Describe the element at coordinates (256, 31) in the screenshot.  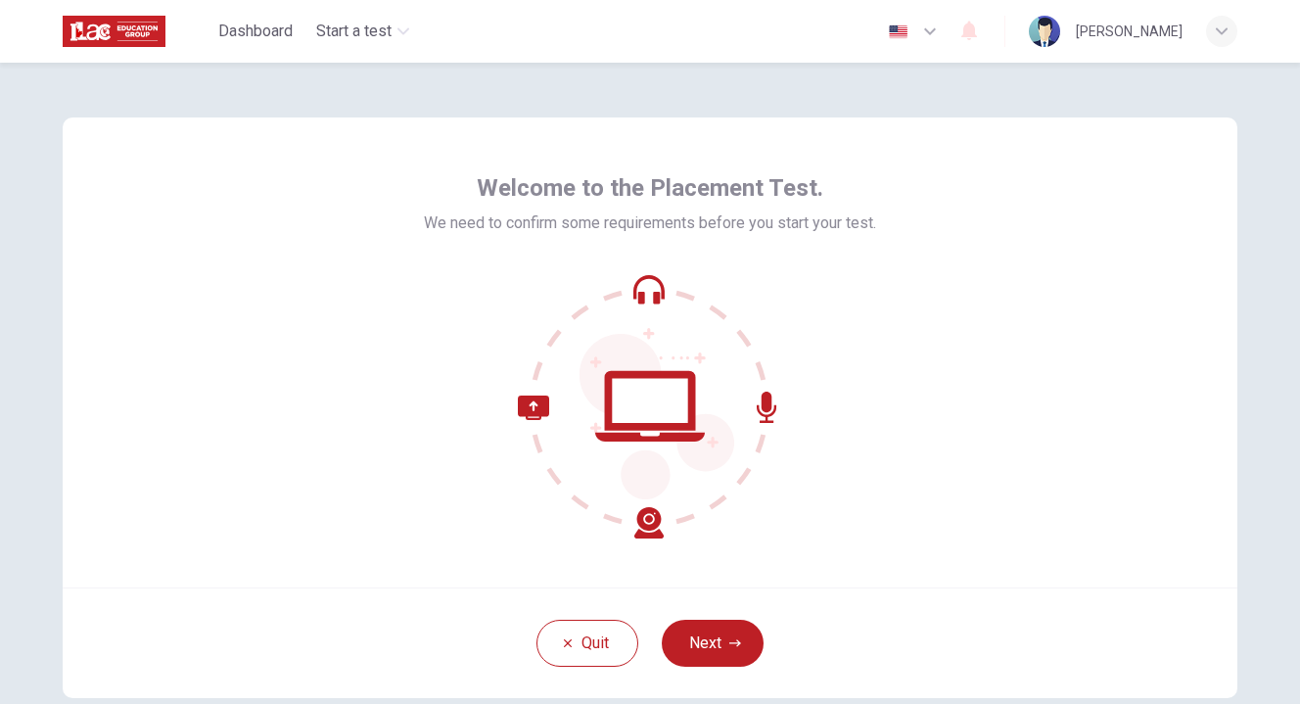
I see `button: Dashboard` at that location.